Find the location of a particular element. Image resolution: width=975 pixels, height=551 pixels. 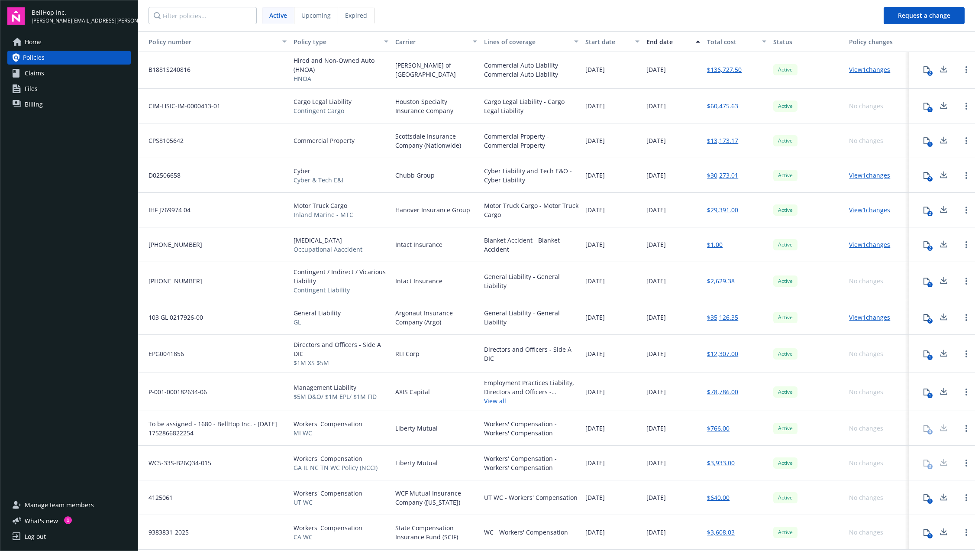

span: Policies is located at coordinates (34, 58).